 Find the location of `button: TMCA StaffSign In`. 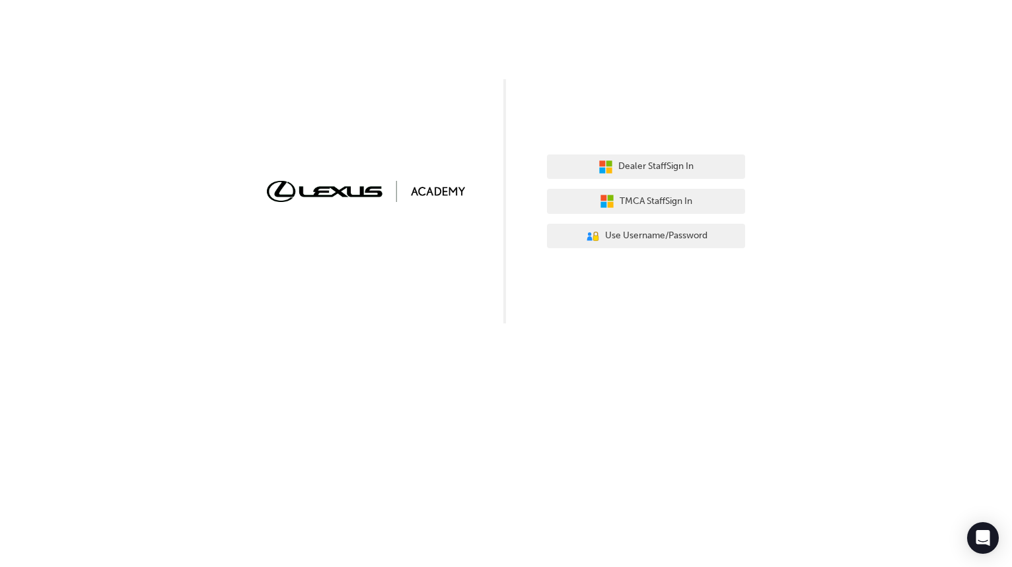

button: TMCA StaffSign In is located at coordinates (646, 201).